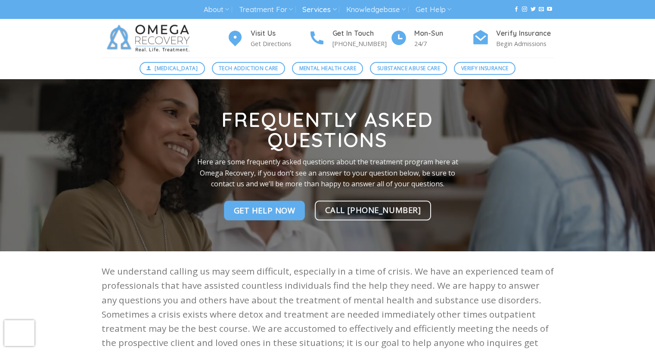 Image resolution: width=655 pixels, height=352 pixels. Describe the element at coordinates (485, 68) in the screenshot. I see `span: Verify Insurance` at that location.